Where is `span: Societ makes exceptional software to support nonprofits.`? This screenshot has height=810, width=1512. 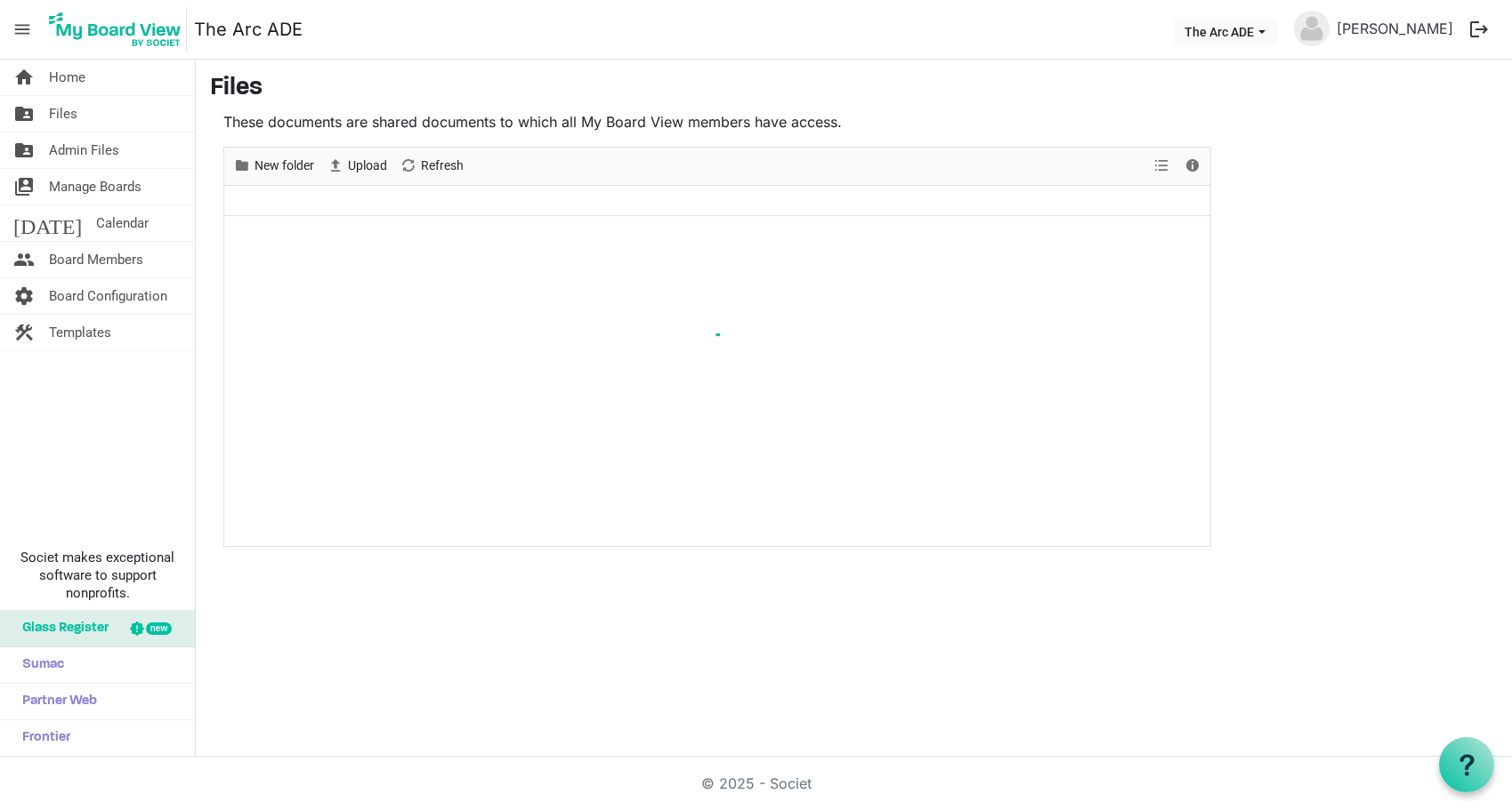 span: Societ makes exceptional software to support nonprofits. is located at coordinates (97, 575).